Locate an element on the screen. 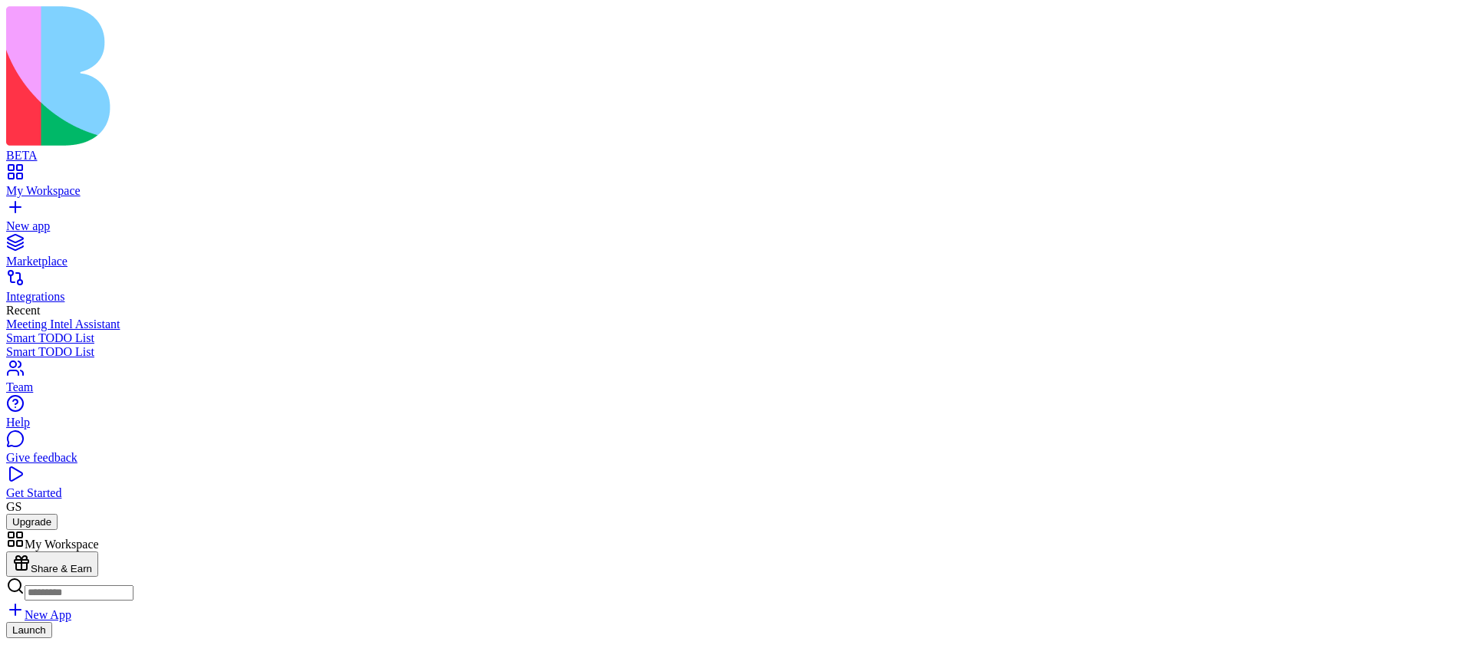 The width and height of the screenshot is (1473, 645). a: Integrations is located at coordinates (737, 290).